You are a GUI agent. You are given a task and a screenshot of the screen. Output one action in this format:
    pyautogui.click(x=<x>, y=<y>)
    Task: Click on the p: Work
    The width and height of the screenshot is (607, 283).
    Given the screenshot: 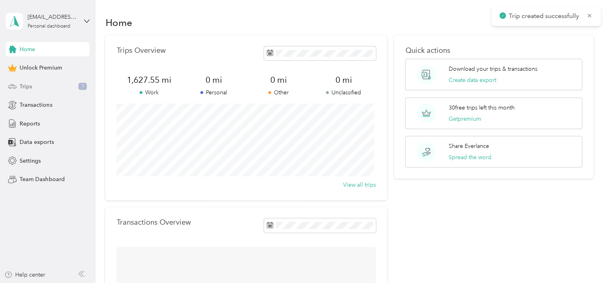 What is the action you would take?
    pyautogui.click(x=149, y=92)
    